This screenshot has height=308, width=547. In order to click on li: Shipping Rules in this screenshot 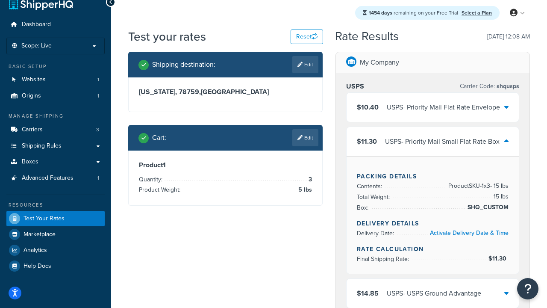, I will do `click(56, 146)`.